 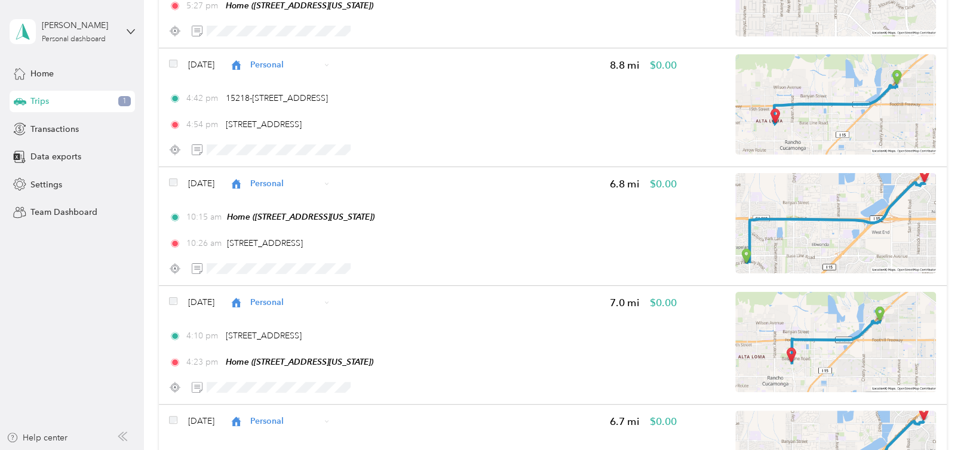 I want to click on div: Personal dashboard, so click(x=73, y=39).